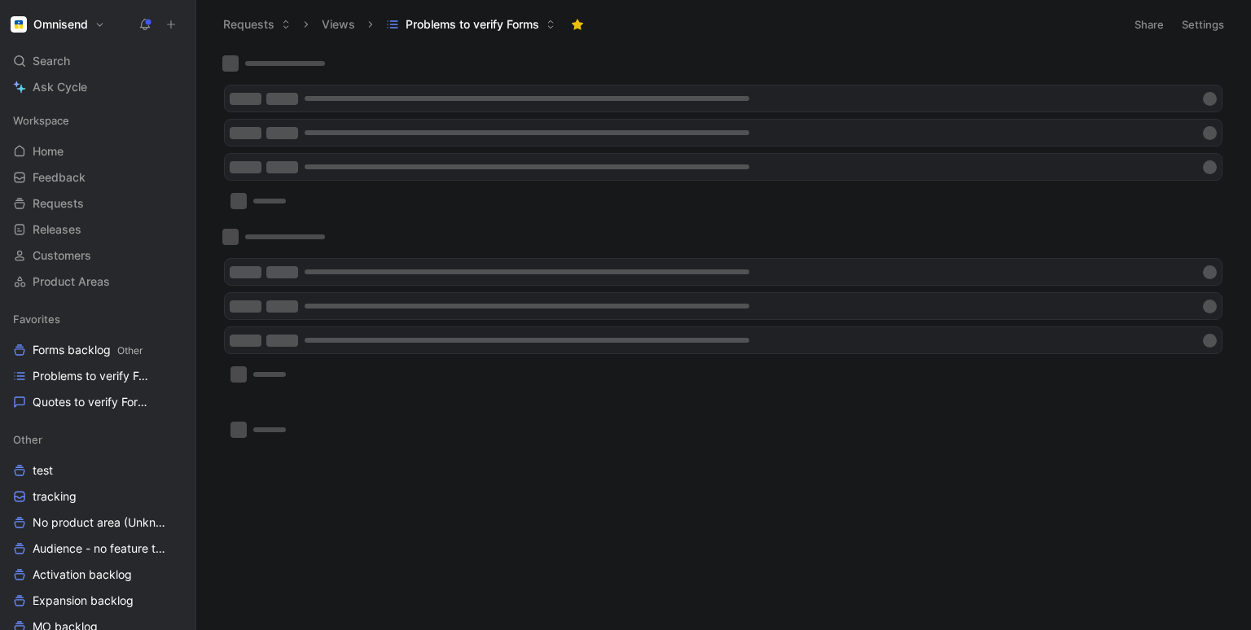 Image resolution: width=1251 pixels, height=630 pixels. What do you see at coordinates (257, 24) in the screenshot?
I see `button: Requests` at bounding box center [257, 24].